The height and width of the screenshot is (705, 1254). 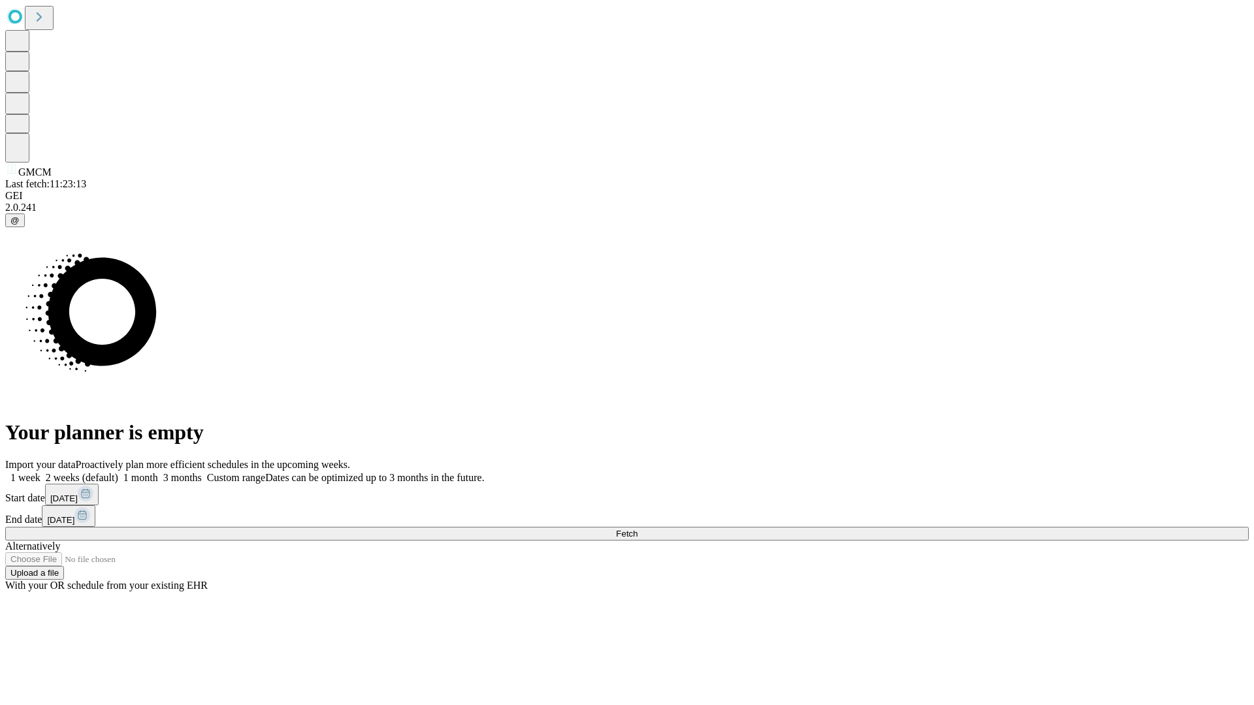 What do you see at coordinates (182, 477) in the screenshot?
I see `span: 3 months` at bounding box center [182, 477].